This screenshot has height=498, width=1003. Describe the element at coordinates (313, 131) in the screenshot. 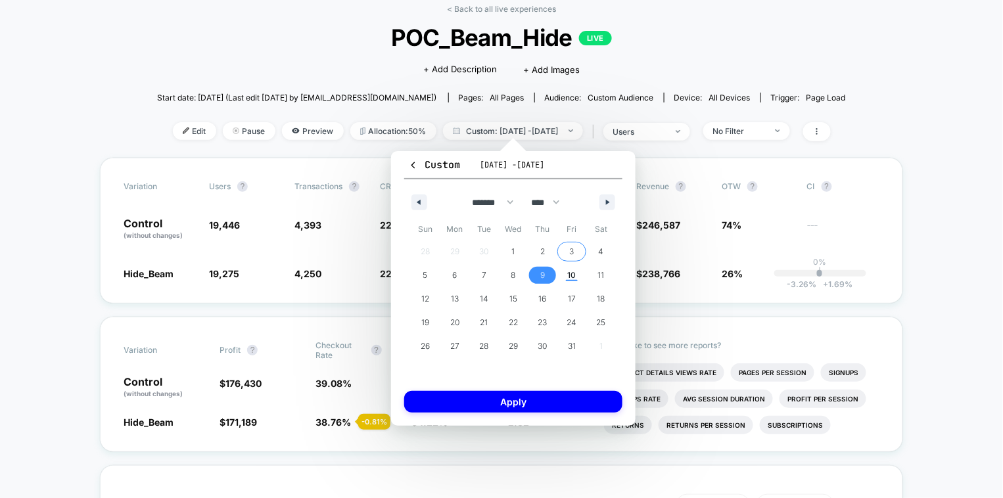

I see `span: Preview` at that location.